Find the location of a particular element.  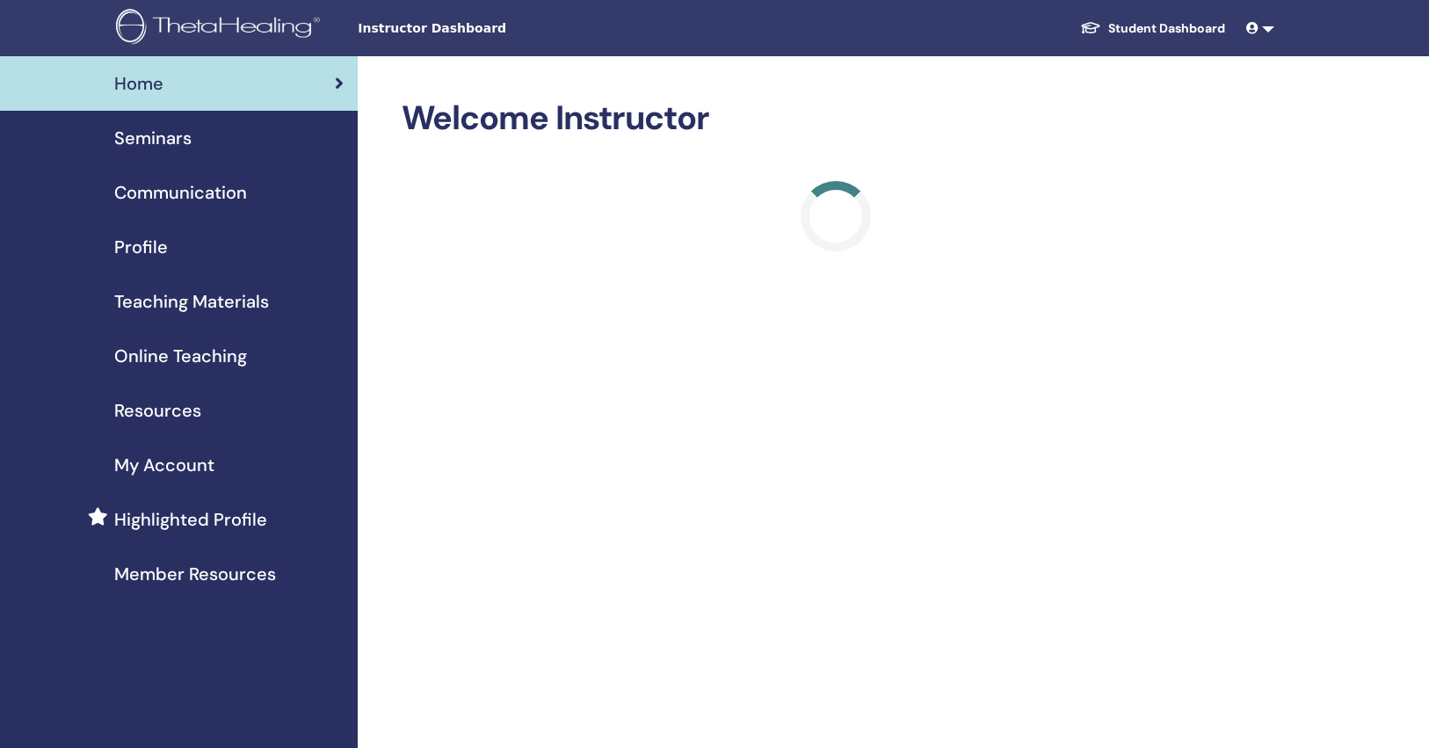

span: Profile is located at coordinates (141, 247).